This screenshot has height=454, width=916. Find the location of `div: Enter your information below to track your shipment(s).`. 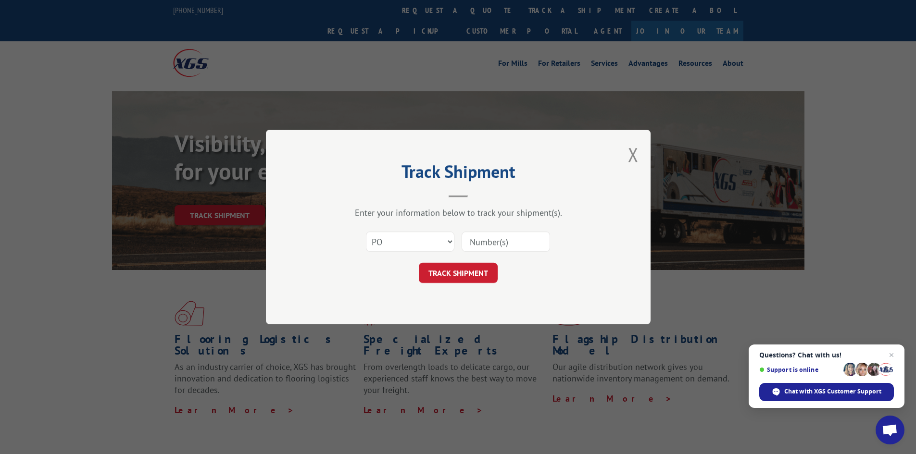

div: Enter your information below to track your shipment(s). is located at coordinates (458, 213).